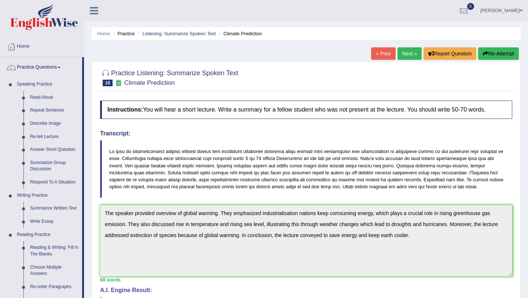 The width and height of the screenshot is (528, 298). I want to click on li: Practice, so click(123, 33).